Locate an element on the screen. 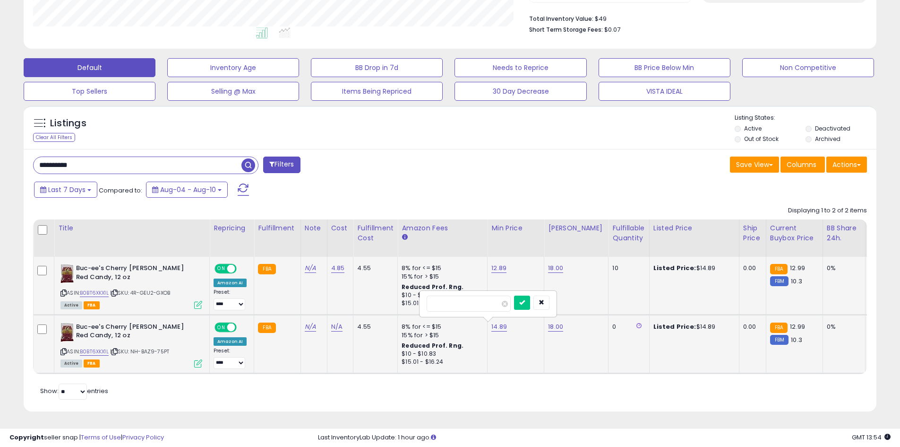 This screenshot has height=447, width=900. div: Listed Price is located at coordinates (694, 228).